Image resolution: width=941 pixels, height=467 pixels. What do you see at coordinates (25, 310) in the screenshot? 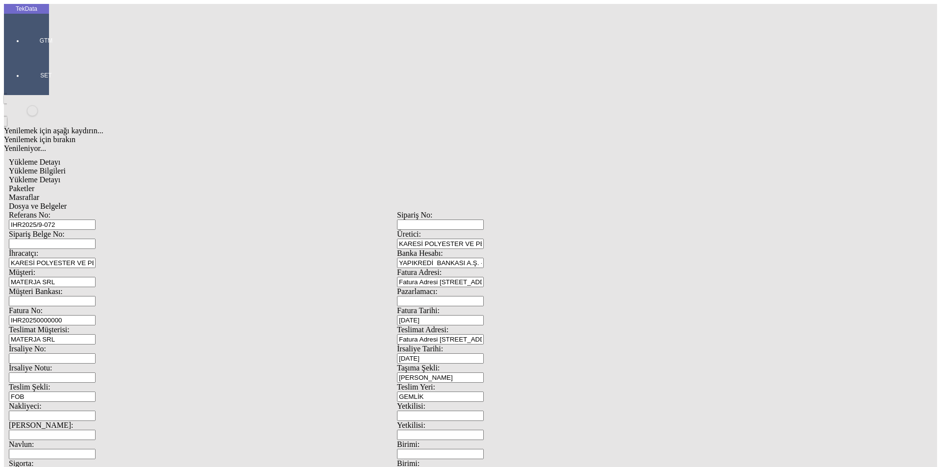
I see `span: Fatura No:` at bounding box center [25, 310].